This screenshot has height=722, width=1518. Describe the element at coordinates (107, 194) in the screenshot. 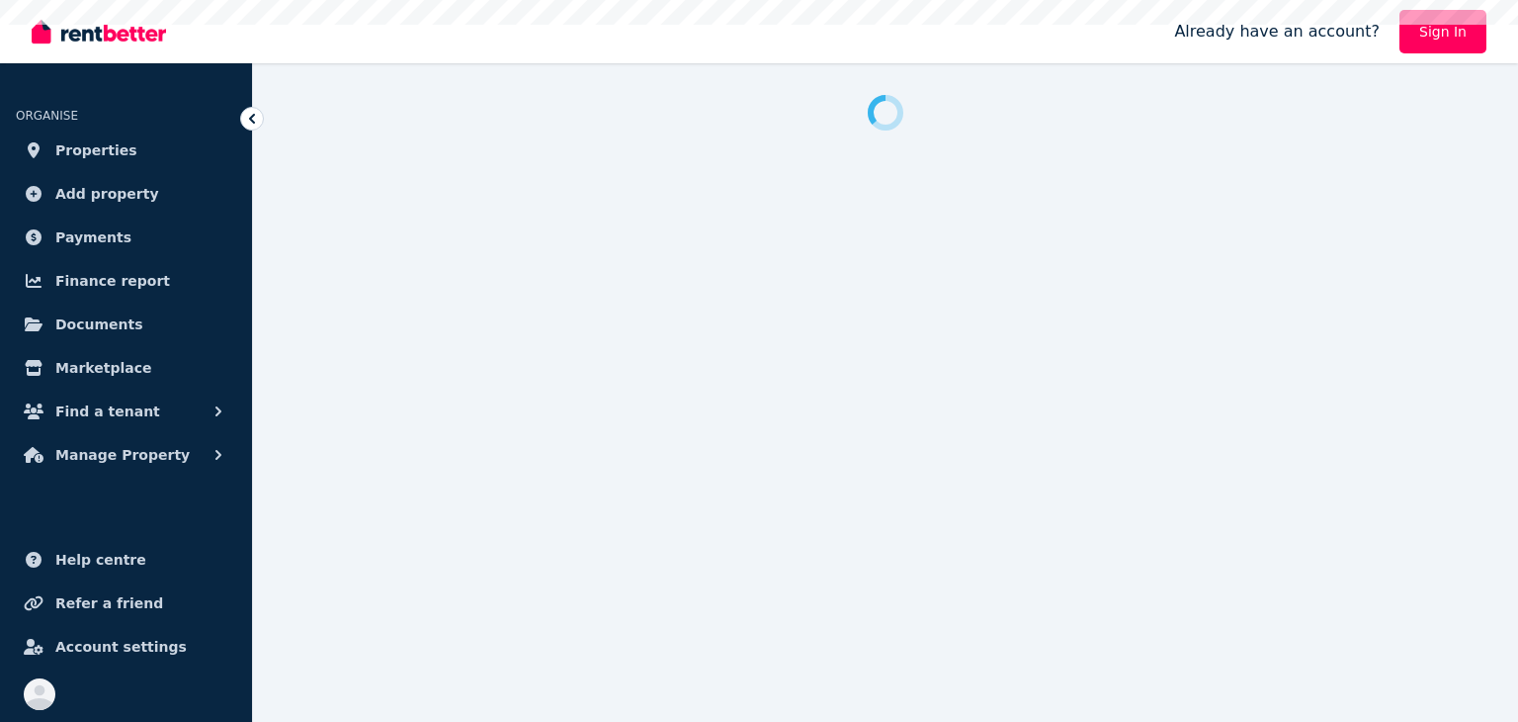

I see `span: Add property` at that location.